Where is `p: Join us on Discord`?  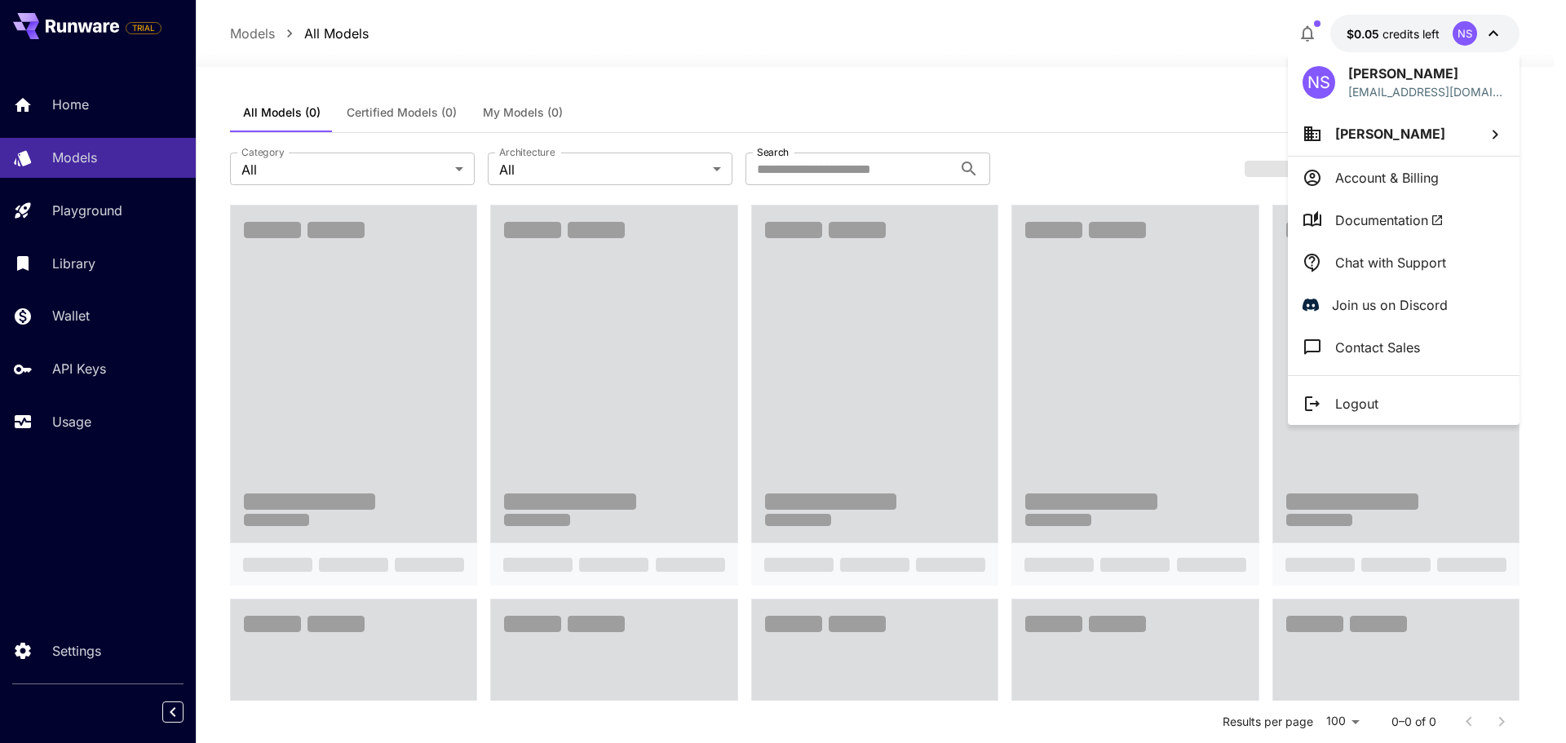 p: Join us on Discord is located at coordinates (1390, 305).